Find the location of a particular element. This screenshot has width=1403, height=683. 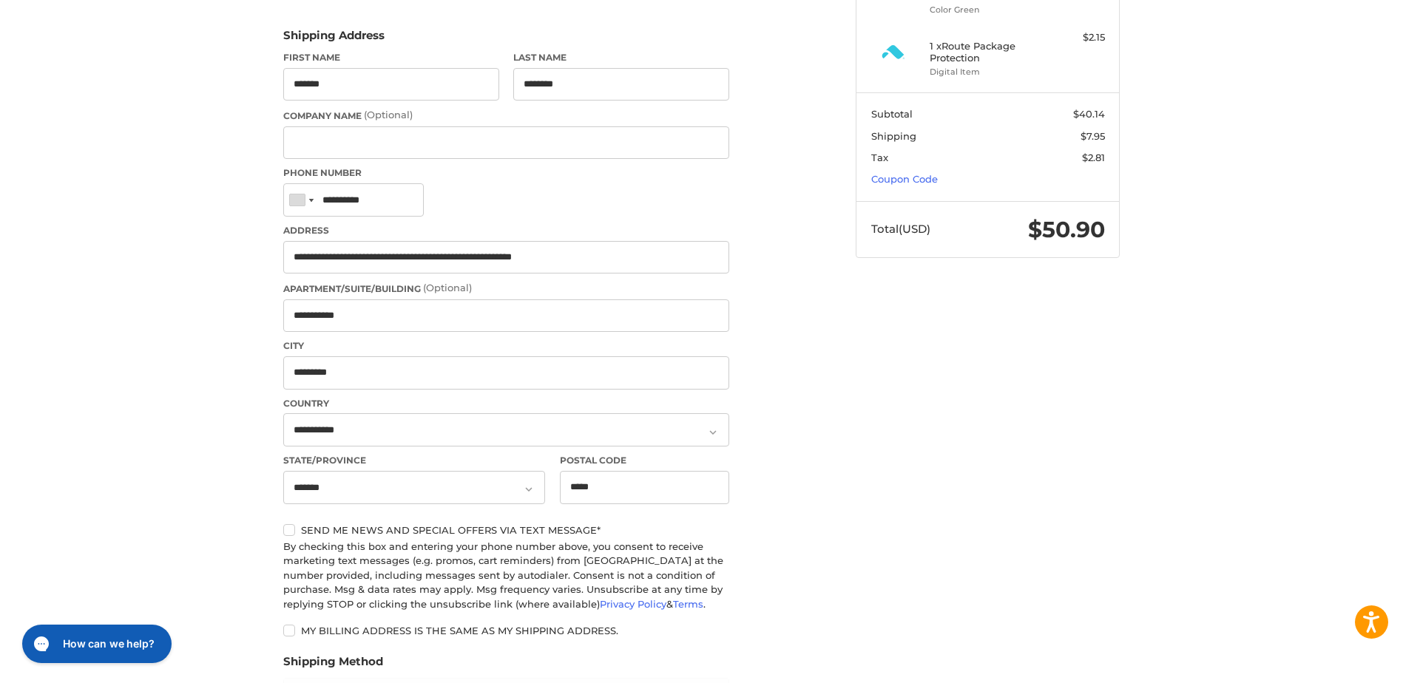

div: By checking this box and entering your phone number above, you consent to receive marketing text ... is located at coordinates (506, 576).